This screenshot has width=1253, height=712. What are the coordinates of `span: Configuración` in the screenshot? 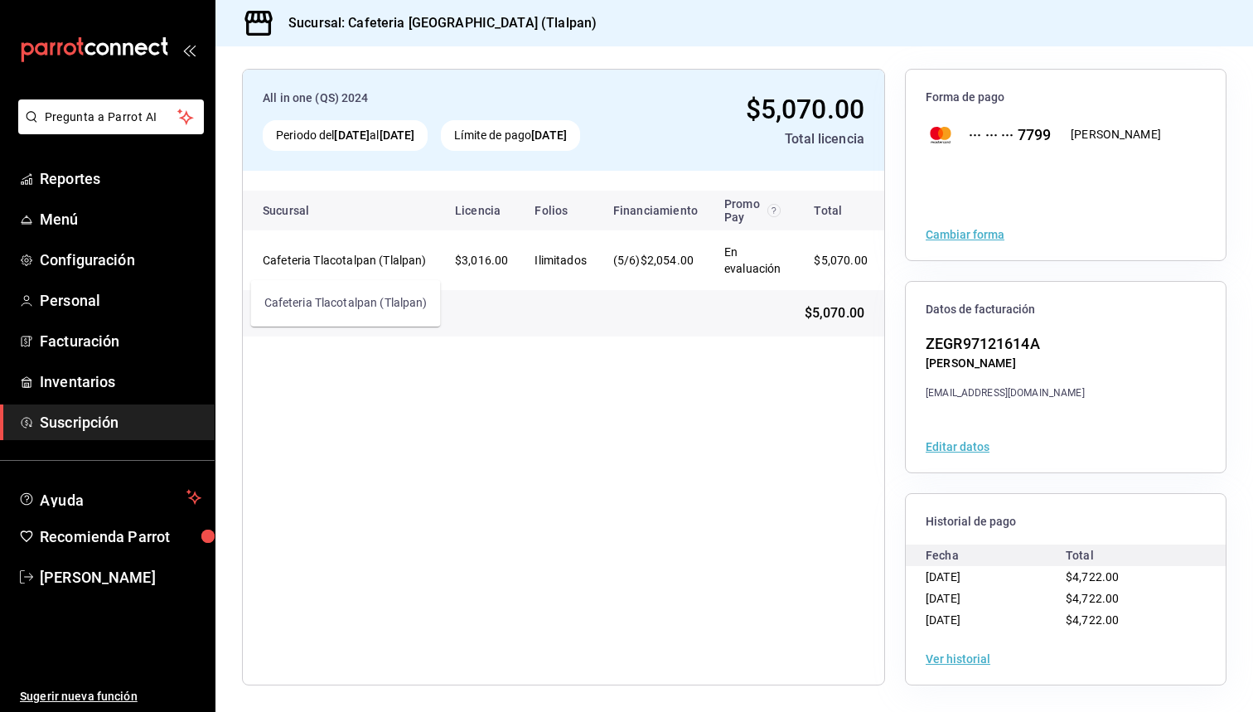 It's located at (120, 259).